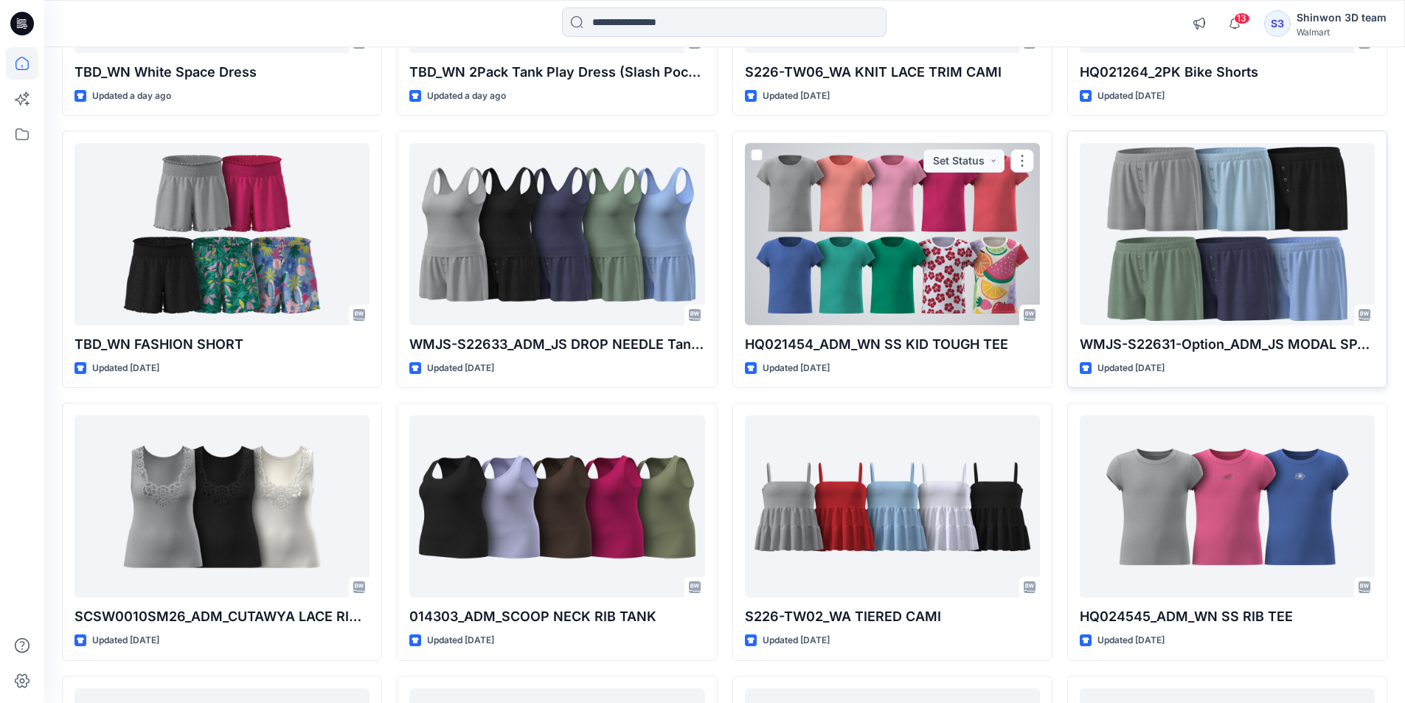 This screenshot has height=703, width=1405. What do you see at coordinates (892, 616) in the screenshot?
I see `p: S226-TW02_WA TIERED CAMI` at bounding box center [892, 616].